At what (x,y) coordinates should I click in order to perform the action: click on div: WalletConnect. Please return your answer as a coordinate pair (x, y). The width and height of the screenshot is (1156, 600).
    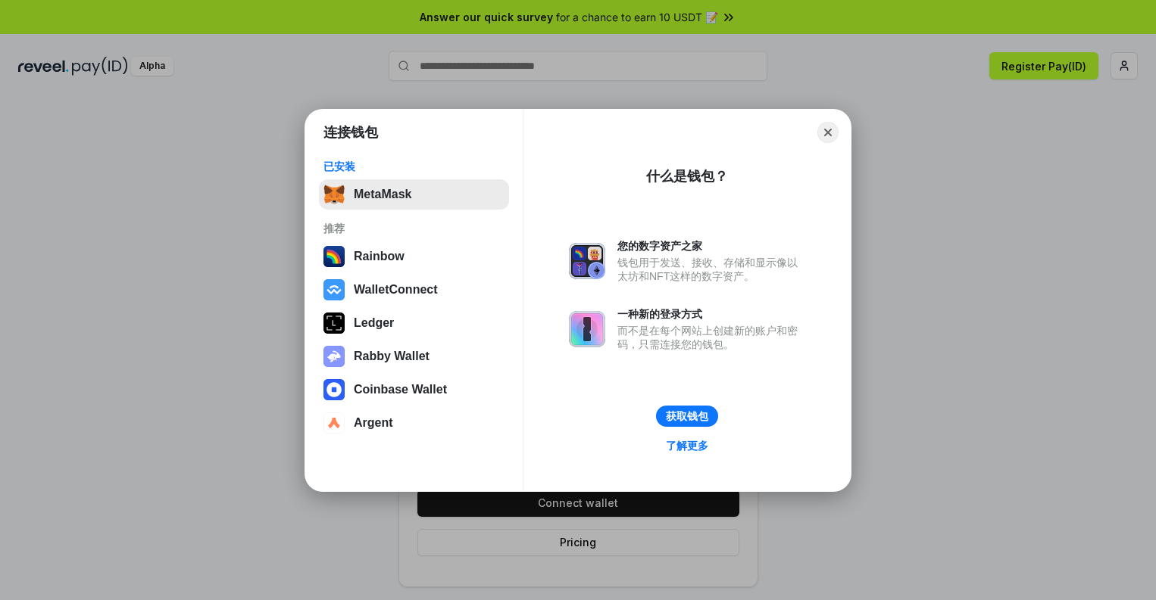
    Looking at the image, I should click on (395, 290).